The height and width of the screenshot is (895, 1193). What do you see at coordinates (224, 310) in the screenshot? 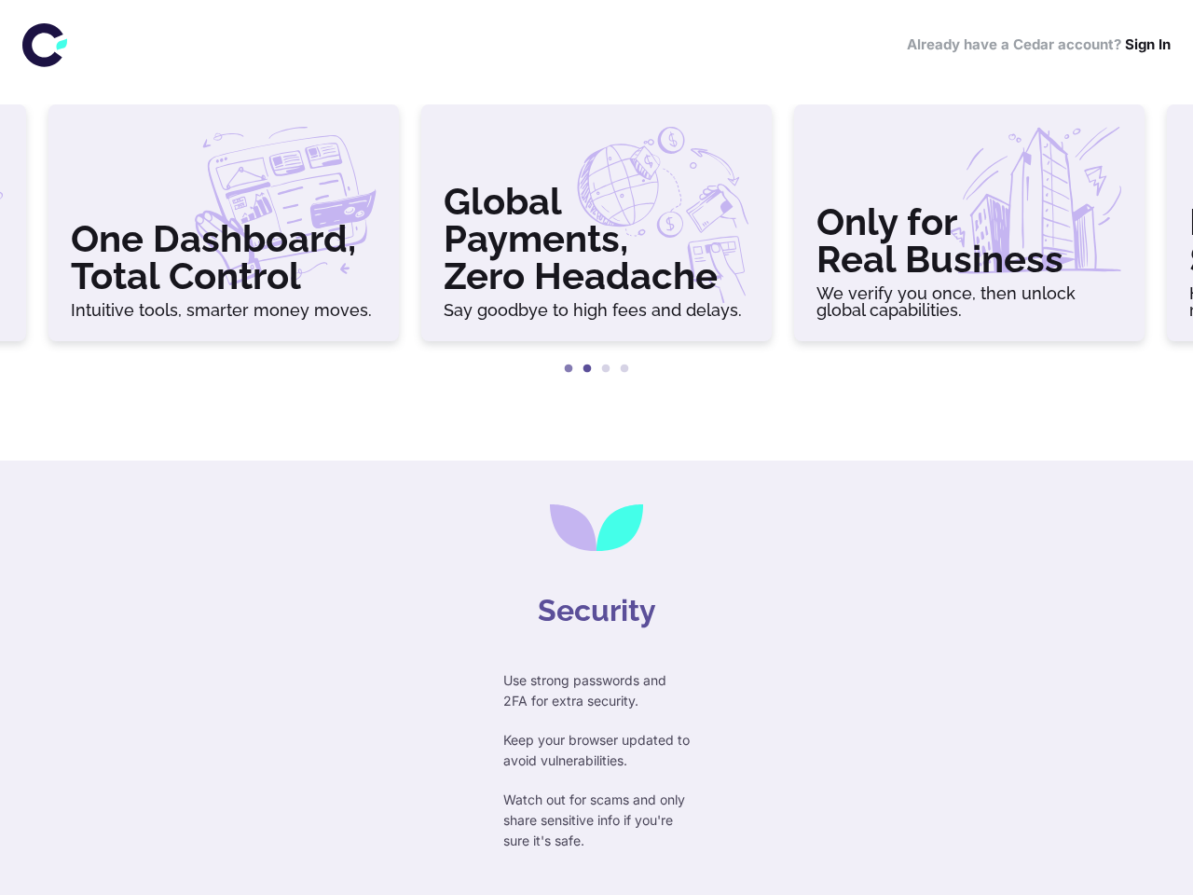
I see `h6: Intuitive tools, smarter money moves.` at bounding box center [224, 310].